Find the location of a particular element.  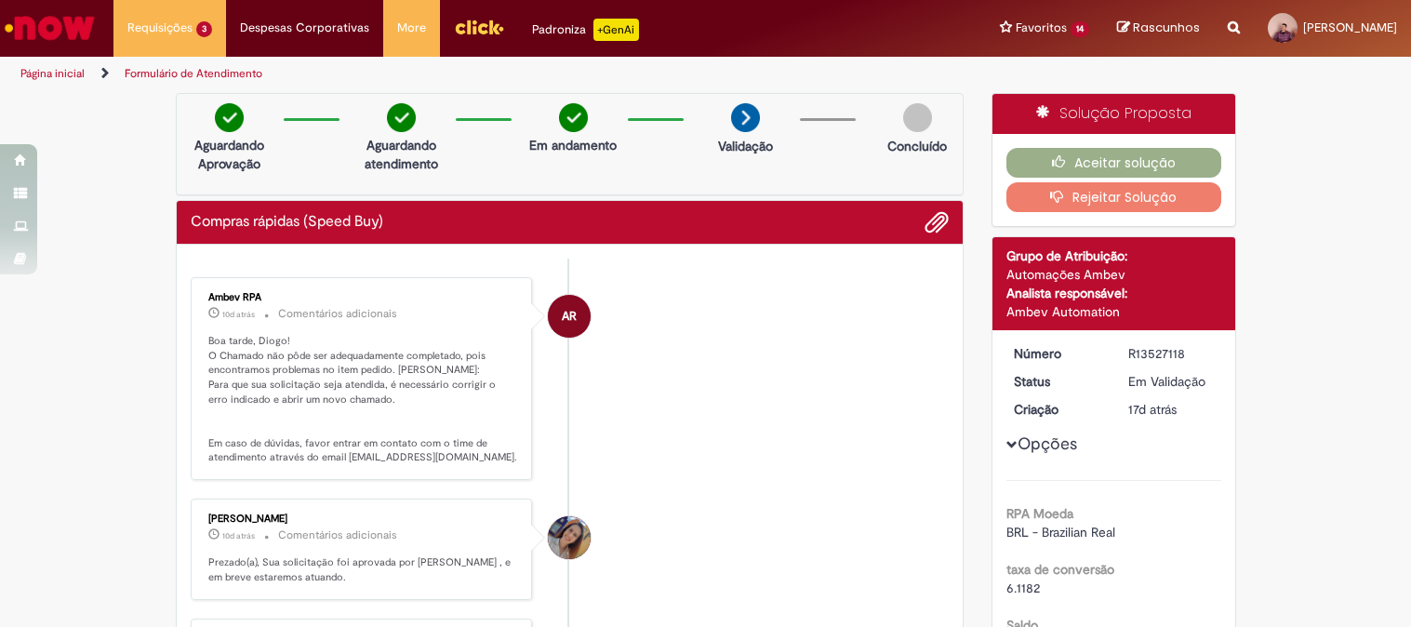

time: 12/09/2025 11:04:43 is located at coordinates (1153, 409).